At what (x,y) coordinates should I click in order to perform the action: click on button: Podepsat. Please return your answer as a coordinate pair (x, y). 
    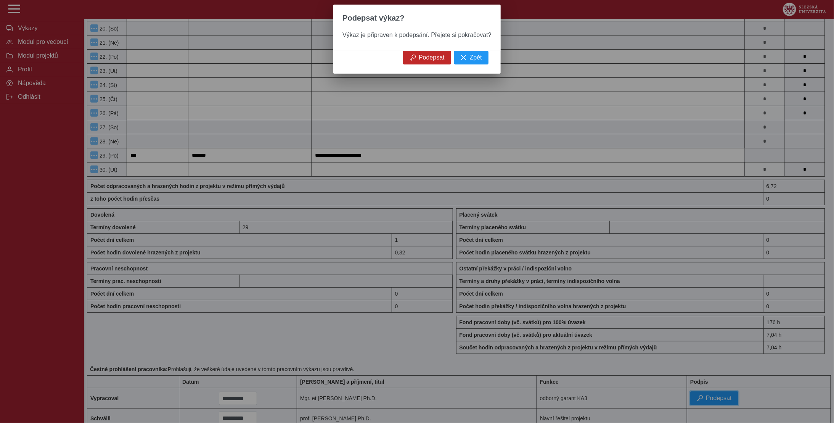
    Looking at the image, I should click on (427, 58).